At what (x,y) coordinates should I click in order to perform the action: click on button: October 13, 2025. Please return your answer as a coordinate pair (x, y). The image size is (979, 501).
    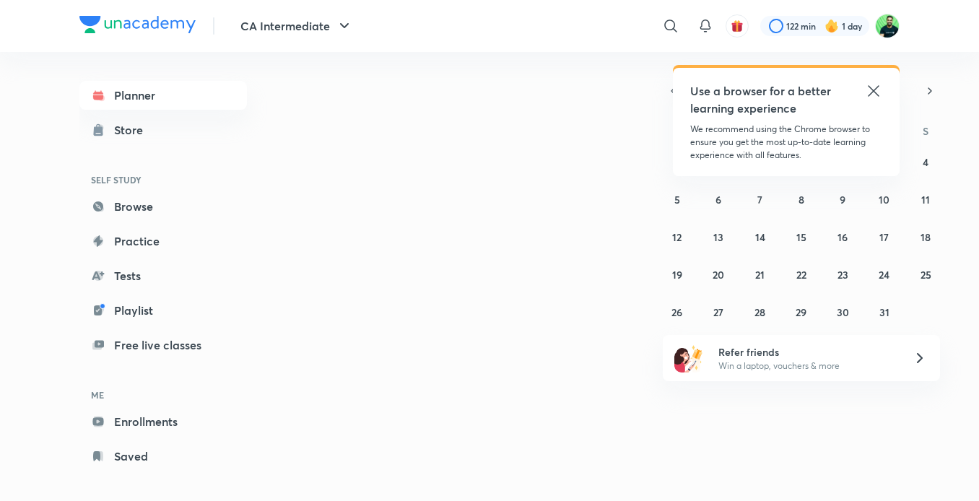
    Looking at the image, I should click on (718, 237).